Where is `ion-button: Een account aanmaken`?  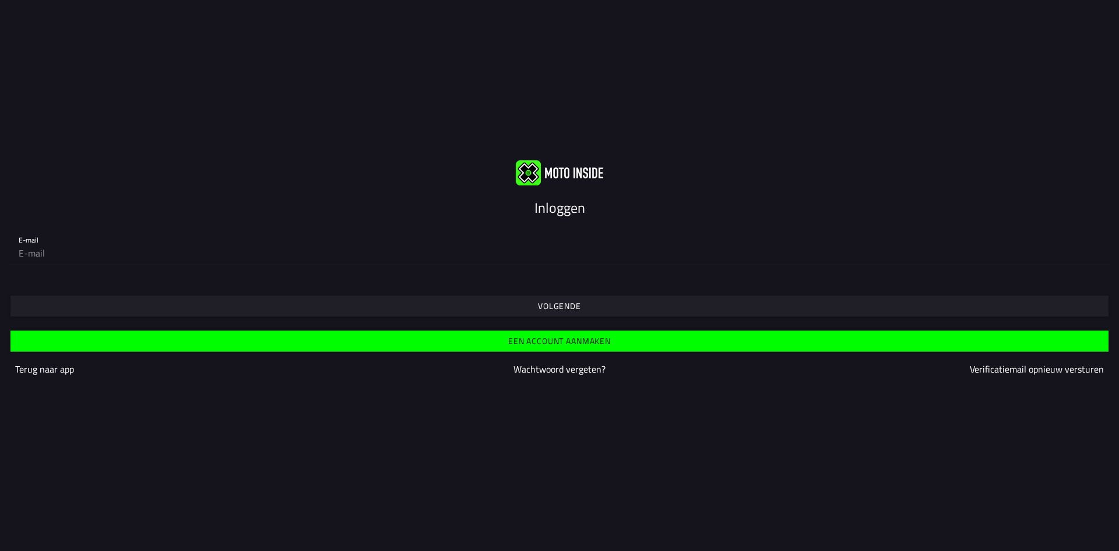 ion-button: Een account aanmaken is located at coordinates (560, 341).